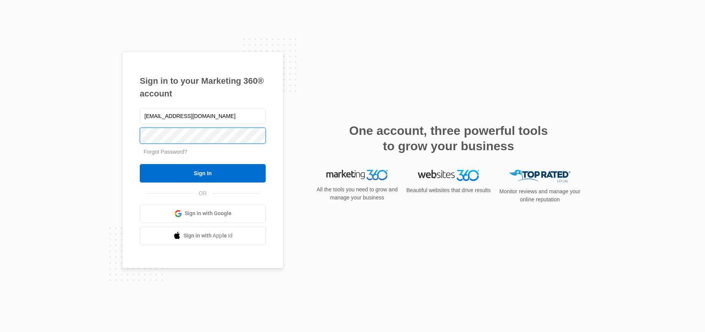 This screenshot has width=705, height=332. I want to click on input: Email, so click(203, 116).